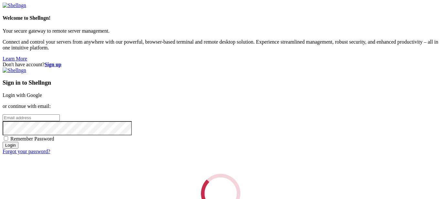 The height and width of the screenshot is (199, 441). I want to click on p: or continue with email:, so click(220, 106).